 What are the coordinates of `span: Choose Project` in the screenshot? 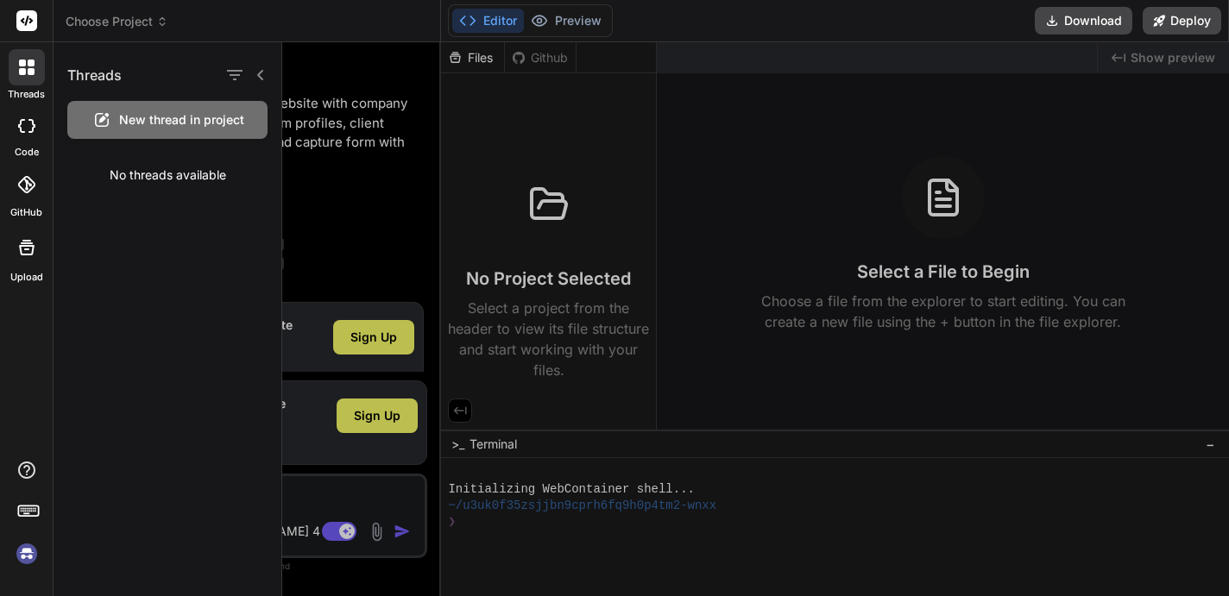 It's located at (117, 22).